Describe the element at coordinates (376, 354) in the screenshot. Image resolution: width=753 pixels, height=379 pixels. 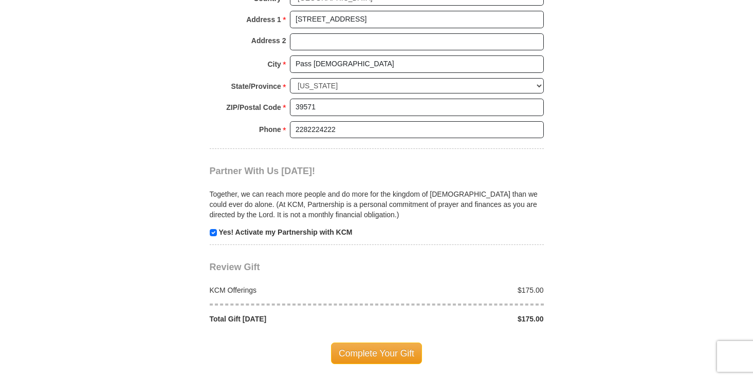
I see `span: Complete Your Gift` at that location.